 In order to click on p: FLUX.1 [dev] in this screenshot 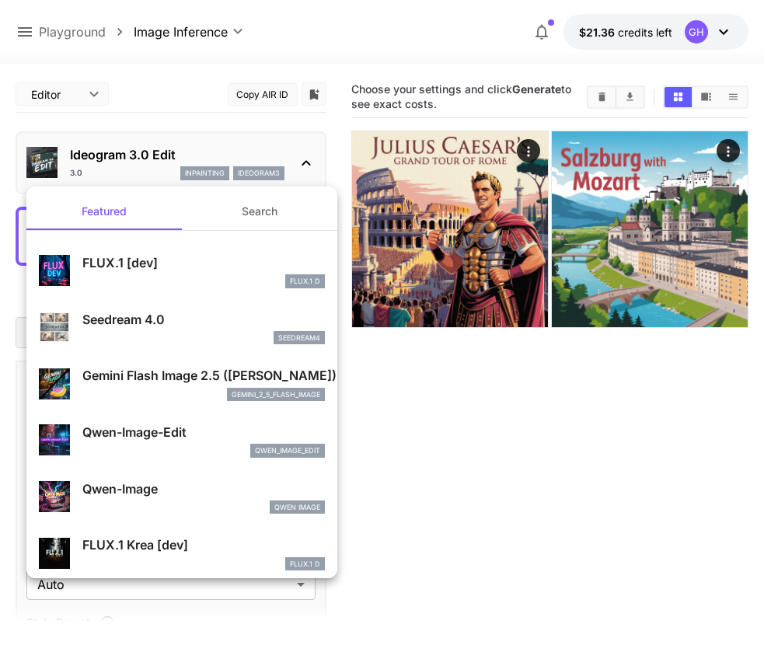, I will do `click(204, 263)`.